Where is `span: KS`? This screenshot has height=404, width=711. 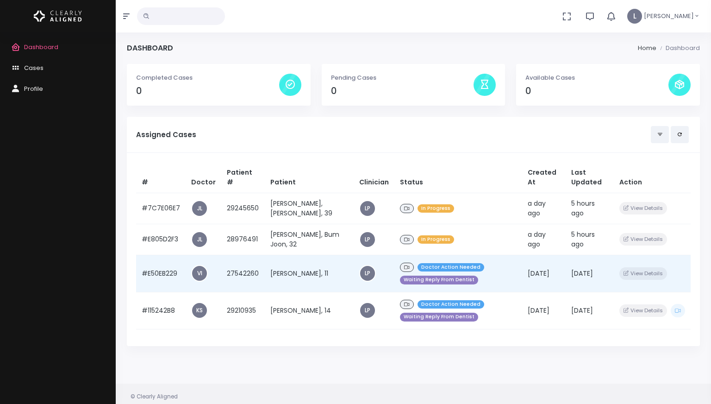
span: KS is located at coordinates (199, 310).